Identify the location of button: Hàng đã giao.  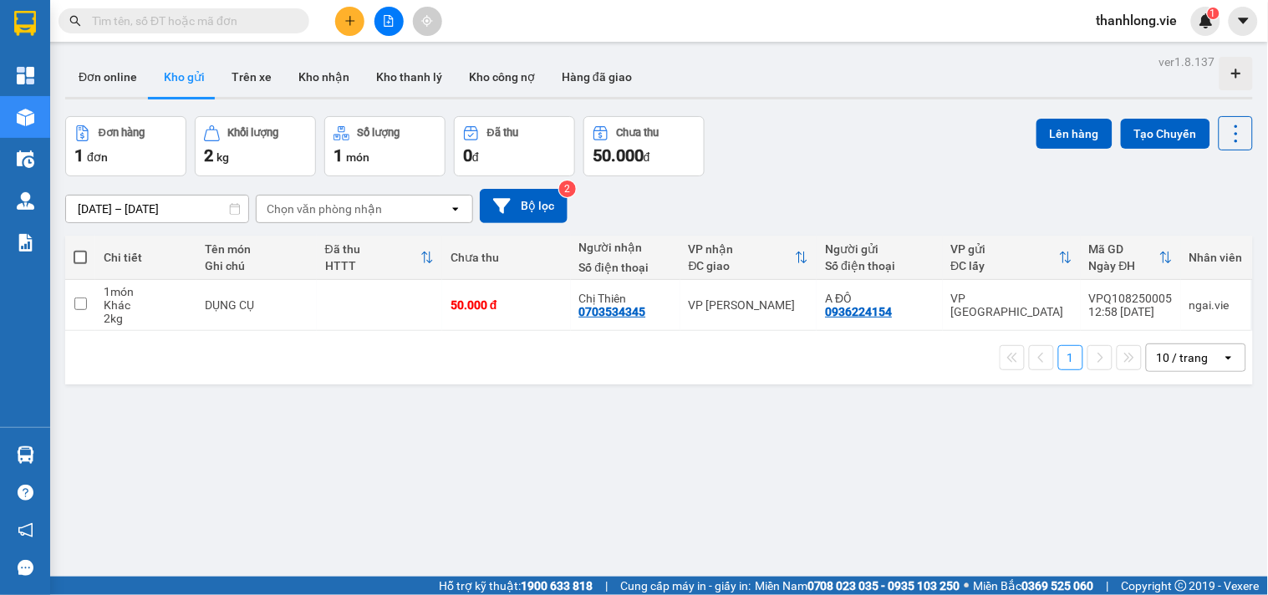
(597, 77).